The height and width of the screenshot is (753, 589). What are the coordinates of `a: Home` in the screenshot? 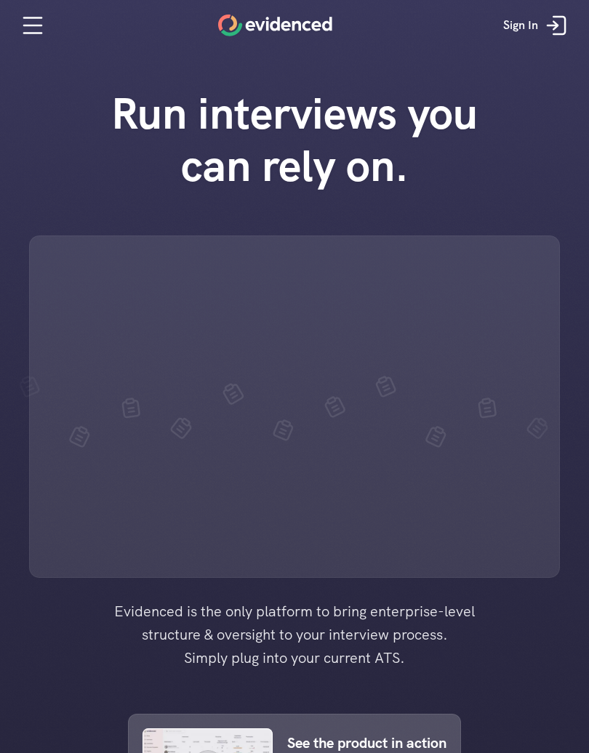 It's located at (275, 25).